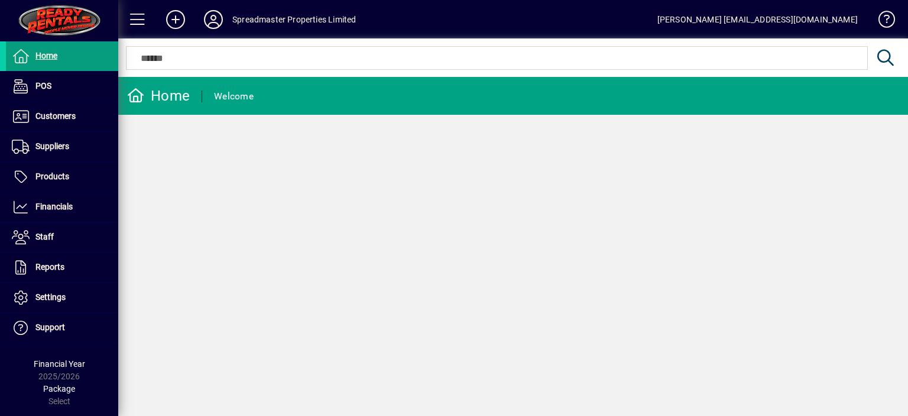 This screenshot has width=908, height=416. What do you see at coordinates (62, 267) in the screenshot?
I see `a: Reports` at bounding box center [62, 267].